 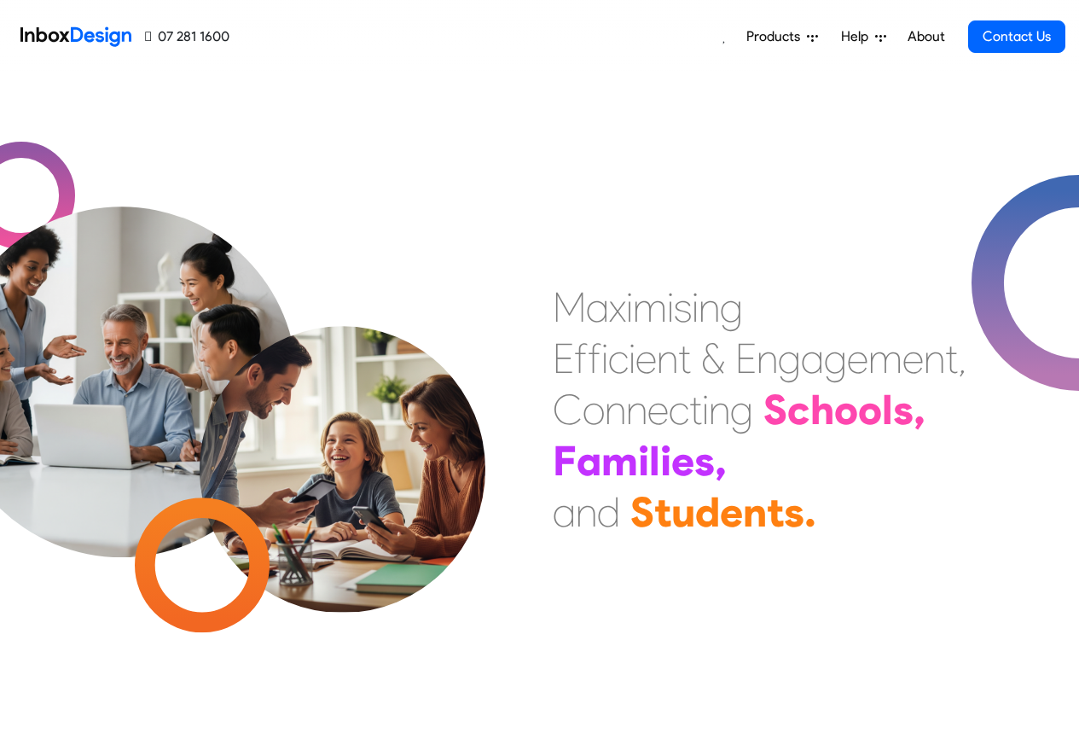 I want to click on a: 07 281 1600, so click(x=187, y=37).